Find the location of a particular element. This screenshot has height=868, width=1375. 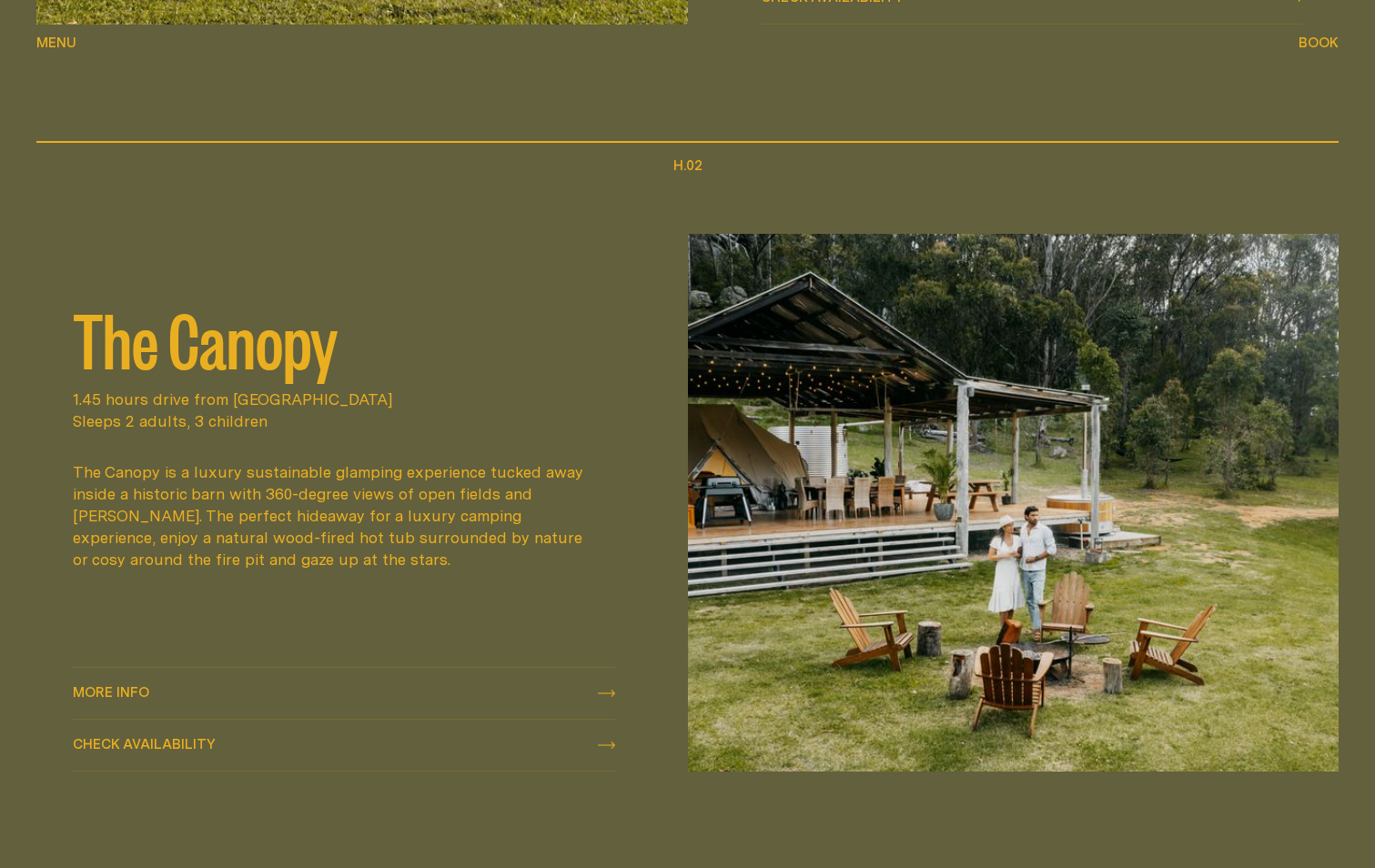

span: Menu is located at coordinates (56, 42).